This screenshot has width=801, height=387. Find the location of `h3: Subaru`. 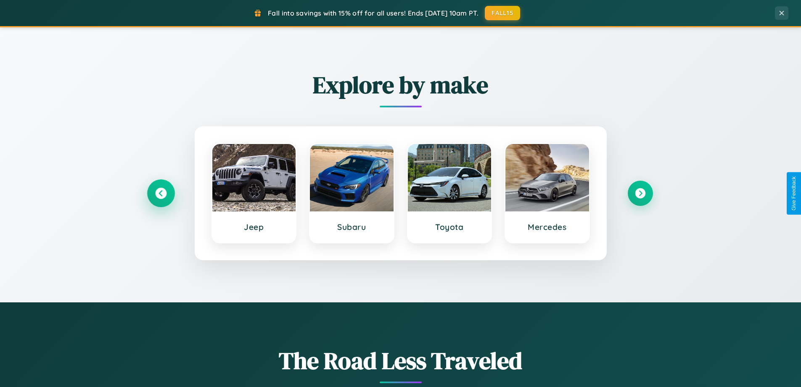

h3: Subaru is located at coordinates (352, 227).